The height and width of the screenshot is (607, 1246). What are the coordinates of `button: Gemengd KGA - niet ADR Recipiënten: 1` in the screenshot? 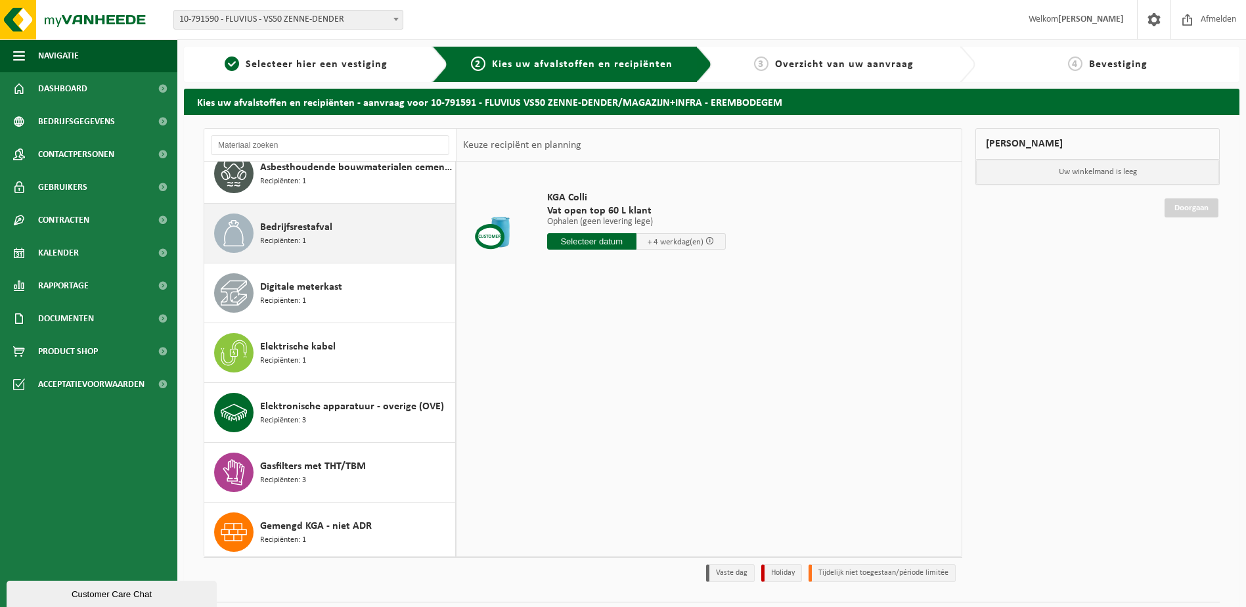 It's located at (330, 532).